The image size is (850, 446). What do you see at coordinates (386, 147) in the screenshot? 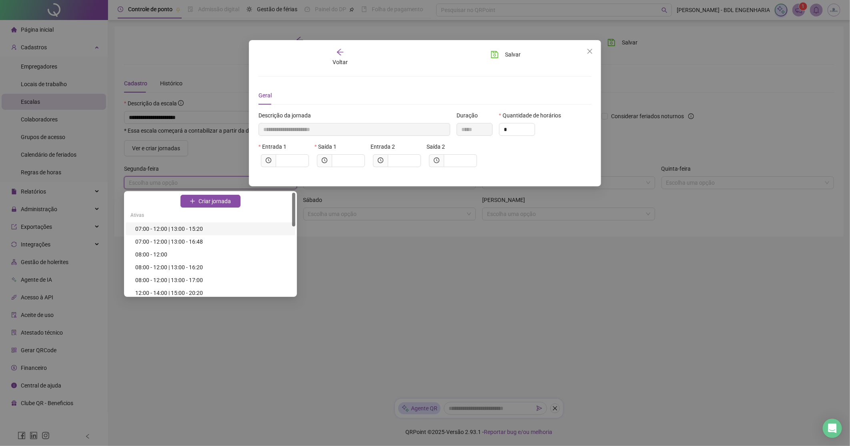
I see `label: Entrada 2` at bounding box center [386, 147].